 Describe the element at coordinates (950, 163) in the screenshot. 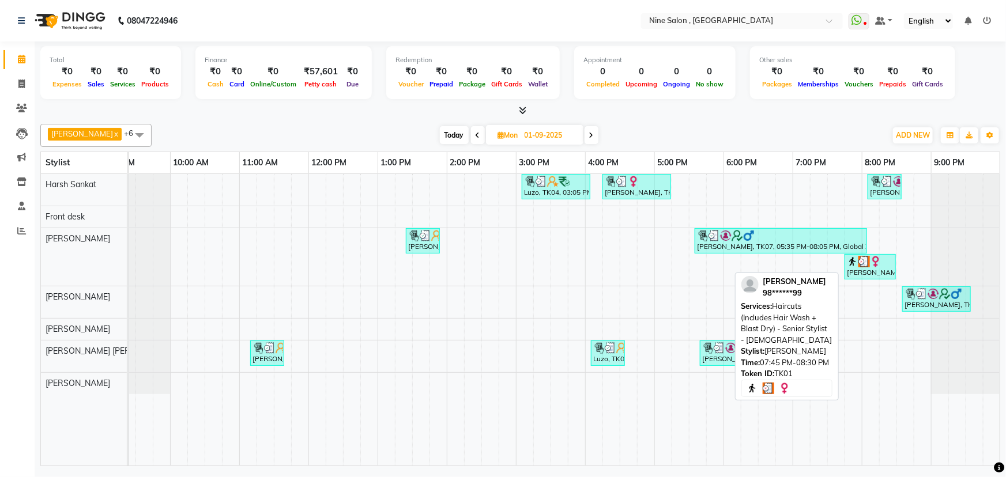

I see `a: 9:00 PM` at that location.